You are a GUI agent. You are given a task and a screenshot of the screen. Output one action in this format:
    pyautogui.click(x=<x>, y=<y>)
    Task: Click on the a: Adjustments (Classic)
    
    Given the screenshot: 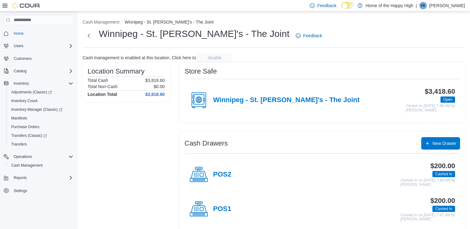 What is the action you would take?
    pyautogui.click(x=31, y=92)
    